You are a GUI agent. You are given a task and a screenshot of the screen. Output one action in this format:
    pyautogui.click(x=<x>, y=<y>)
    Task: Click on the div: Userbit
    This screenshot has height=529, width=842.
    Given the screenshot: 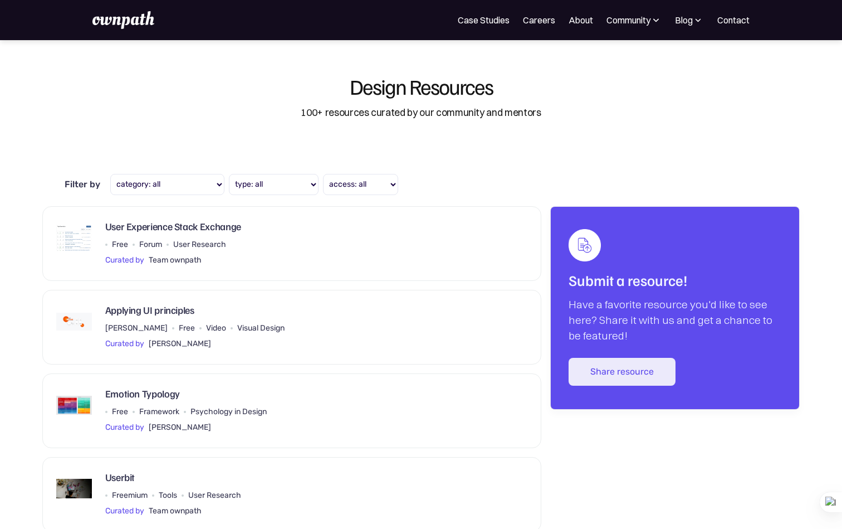 What is the action you would take?
    pyautogui.click(x=120, y=480)
    